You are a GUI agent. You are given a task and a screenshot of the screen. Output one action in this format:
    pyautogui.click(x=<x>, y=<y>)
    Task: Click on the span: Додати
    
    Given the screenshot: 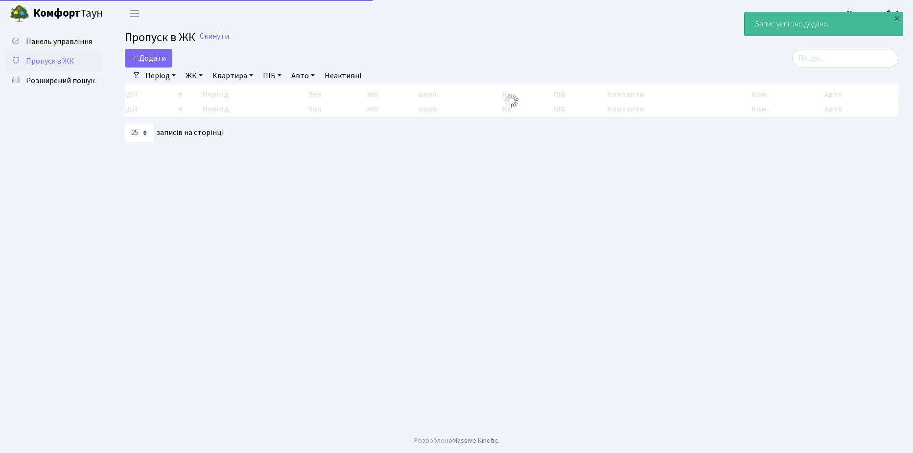 What is the action you would take?
    pyautogui.click(x=148, y=58)
    